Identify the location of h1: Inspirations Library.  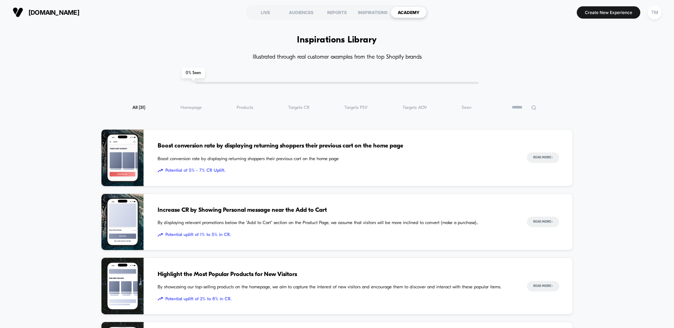
(337, 40).